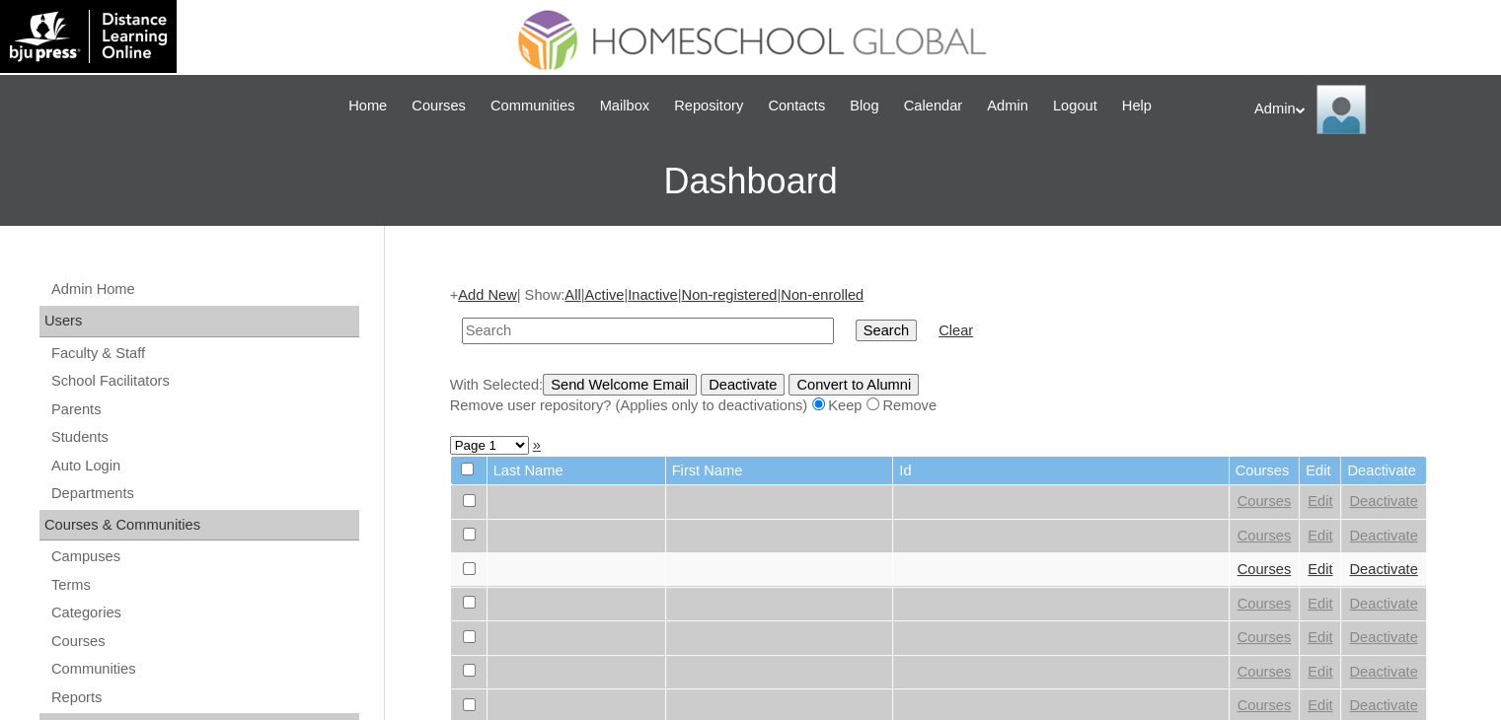  What do you see at coordinates (204, 613) in the screenshot?
I see `a: Categories` at bounding box center [204, 613].